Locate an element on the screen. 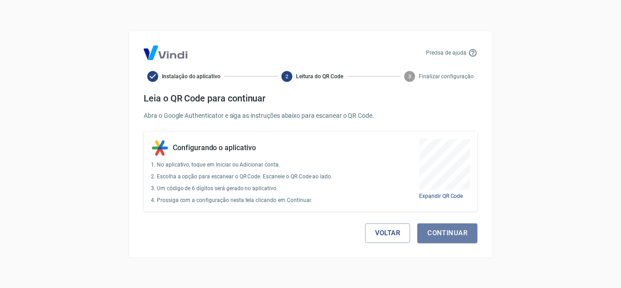 This screenshot has height=288, width=621. p: 1. No aplicativo, toque em Iniciar ou Adicionar conta. is located at coordinates (241, 165).